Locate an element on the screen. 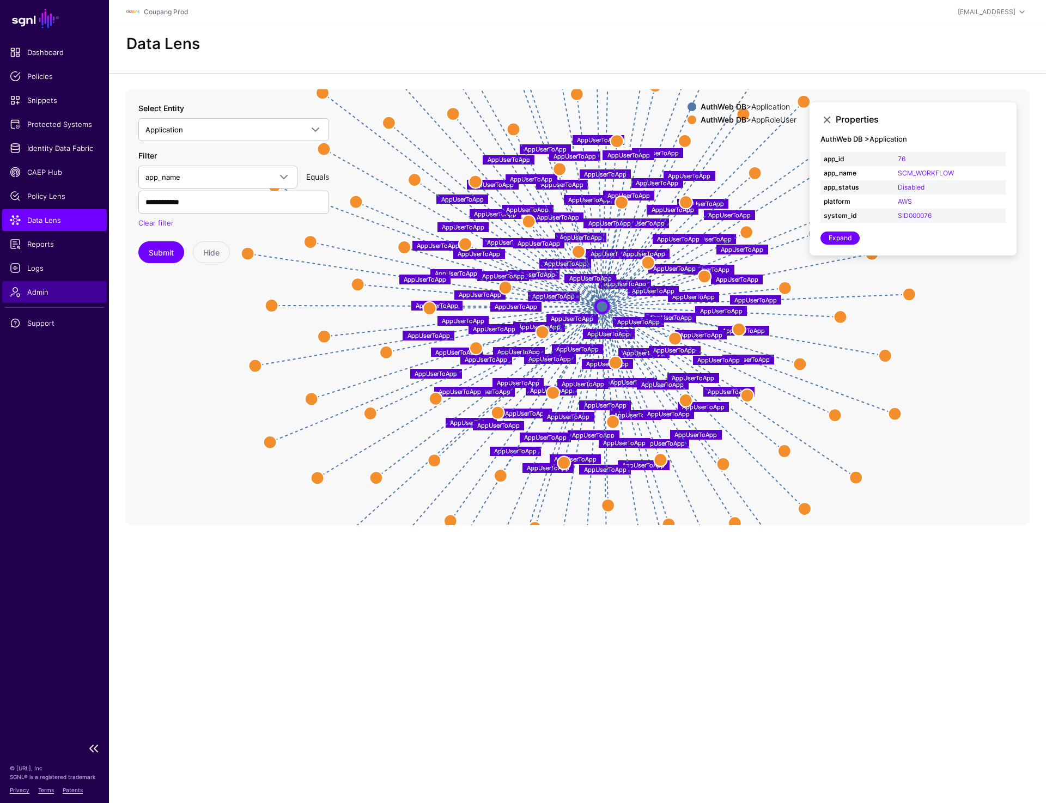 The height and width of the screenshot is (803, 1046). strong: AuthWeb DB > is located at coordinates (845, 139).